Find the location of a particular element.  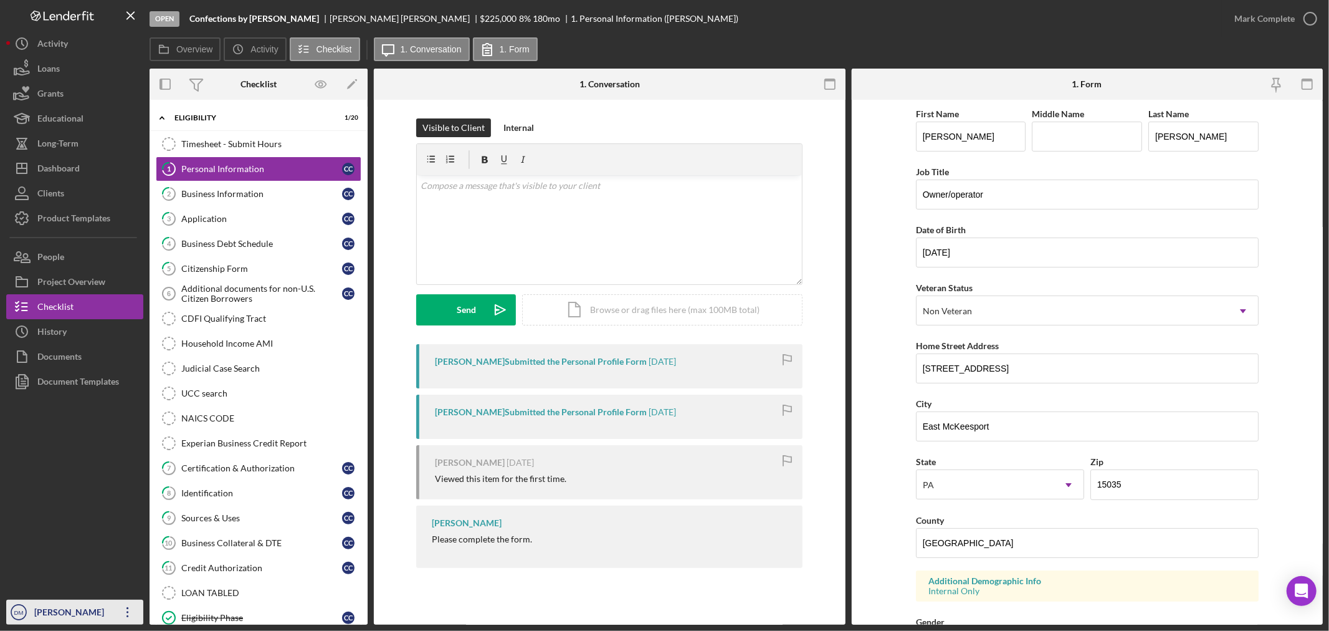

a: Activity is located at coordinates (75, 44).